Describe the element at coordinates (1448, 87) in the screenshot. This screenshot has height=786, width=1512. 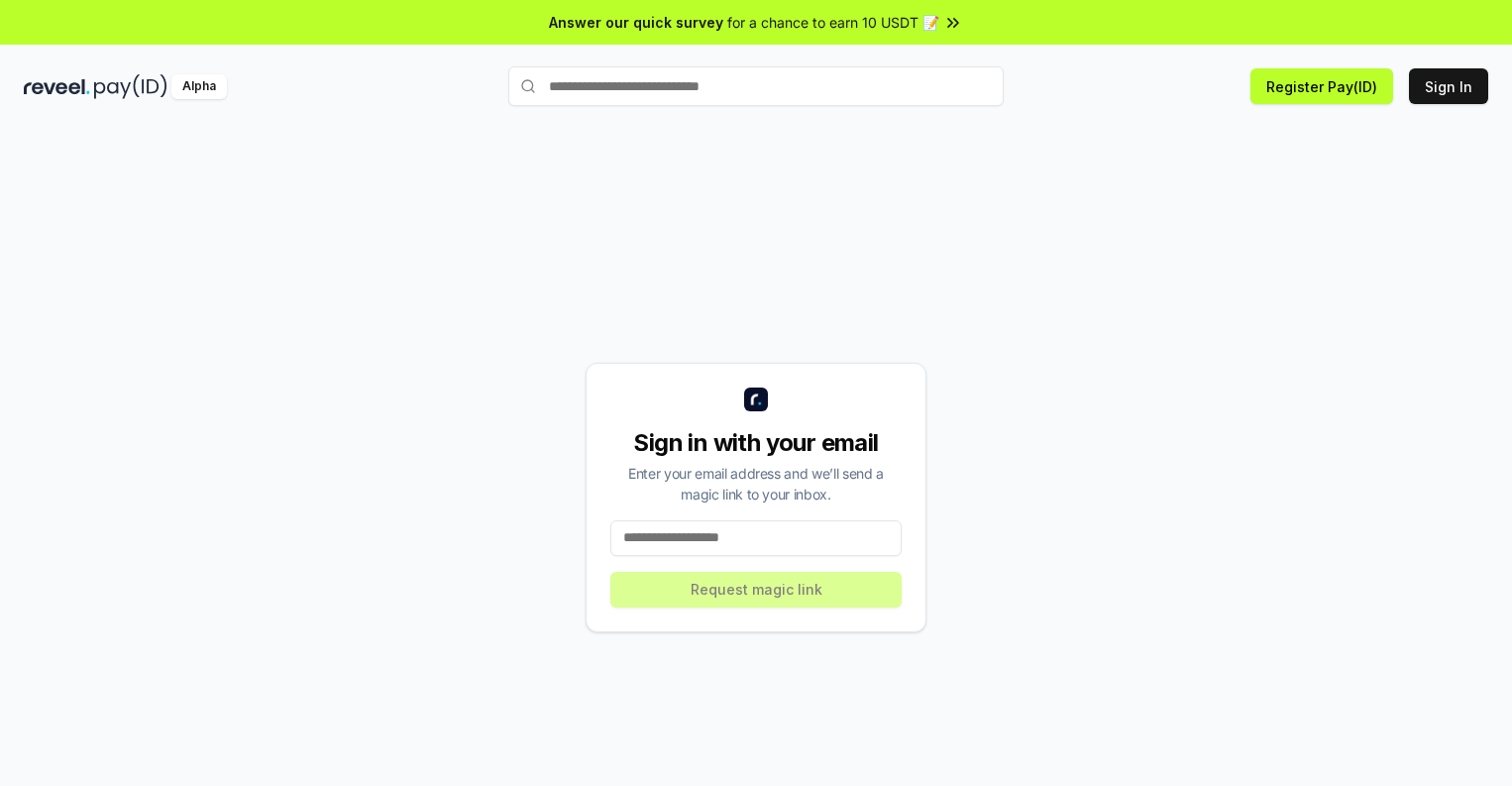
I see `button: Sign In` at that location.